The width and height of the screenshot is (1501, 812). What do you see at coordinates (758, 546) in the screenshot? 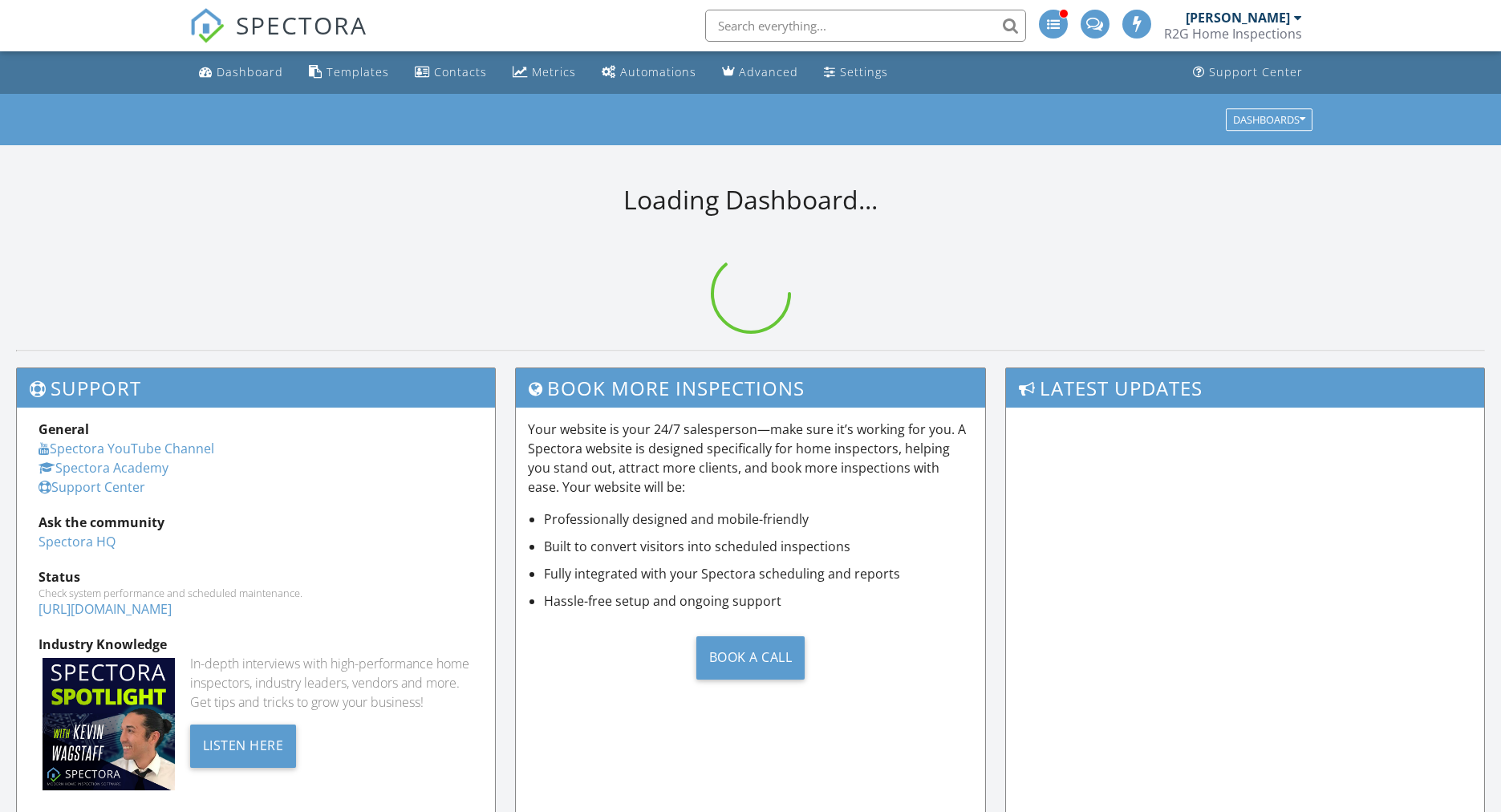
I see `li: Built to convert visitors into scheduled inspections` at bounding box center [758, 546].